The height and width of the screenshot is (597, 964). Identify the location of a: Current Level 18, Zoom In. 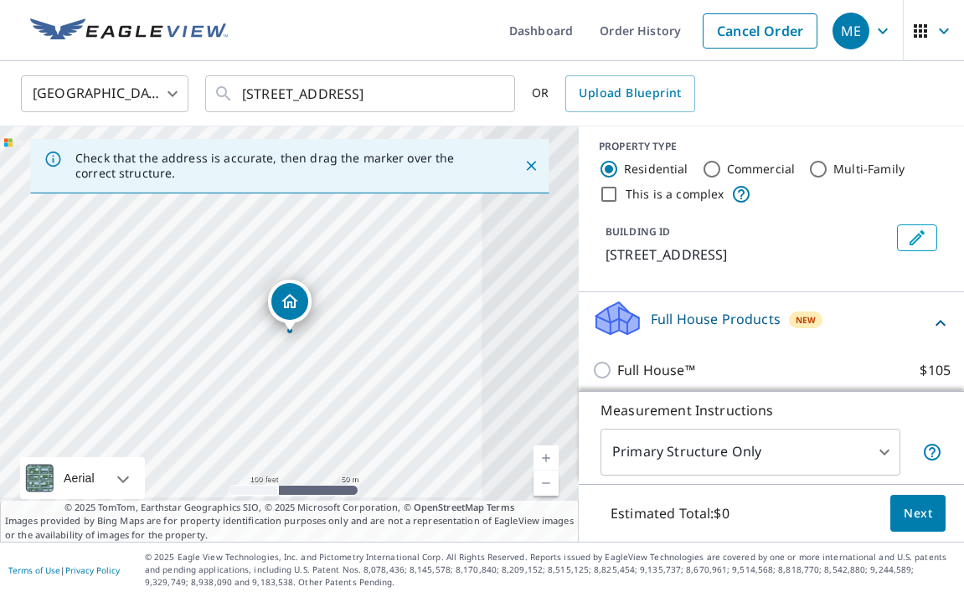
(546, 458).